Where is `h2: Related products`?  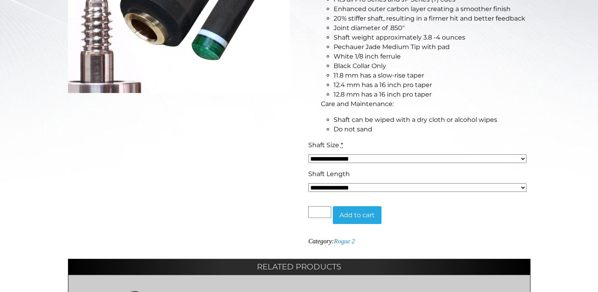
h2: Related products is located at coordinates (299, 267).